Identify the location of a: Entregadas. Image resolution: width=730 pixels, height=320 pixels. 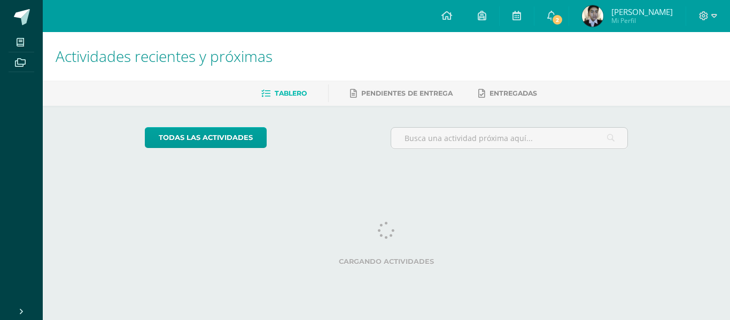
(508, 94).